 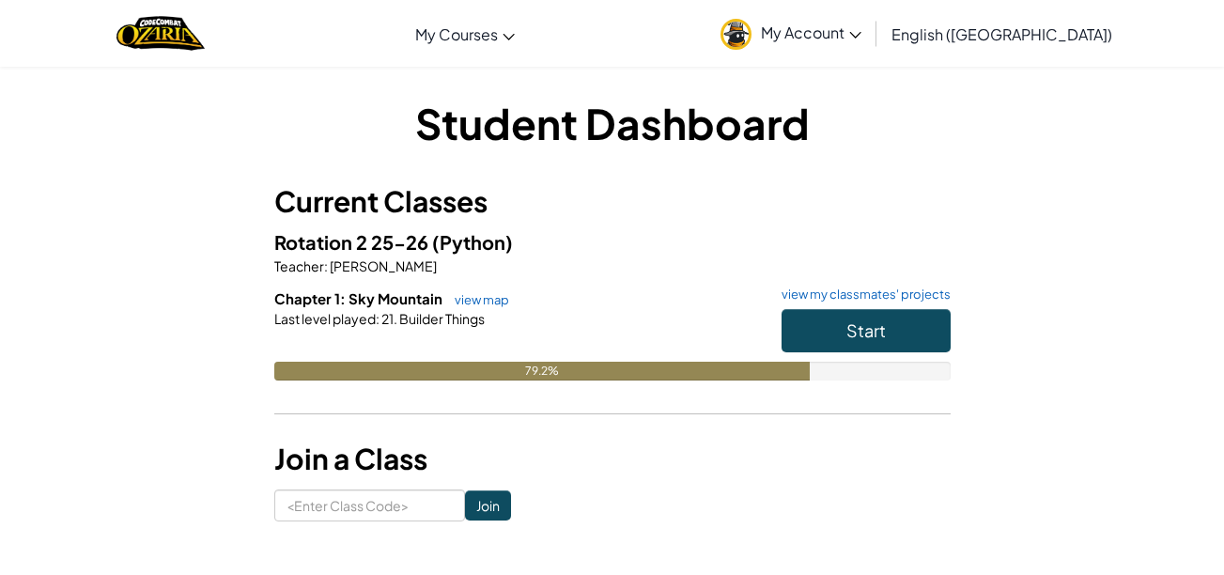 I want to click on span: My Courses, so click(x=456, y=34).